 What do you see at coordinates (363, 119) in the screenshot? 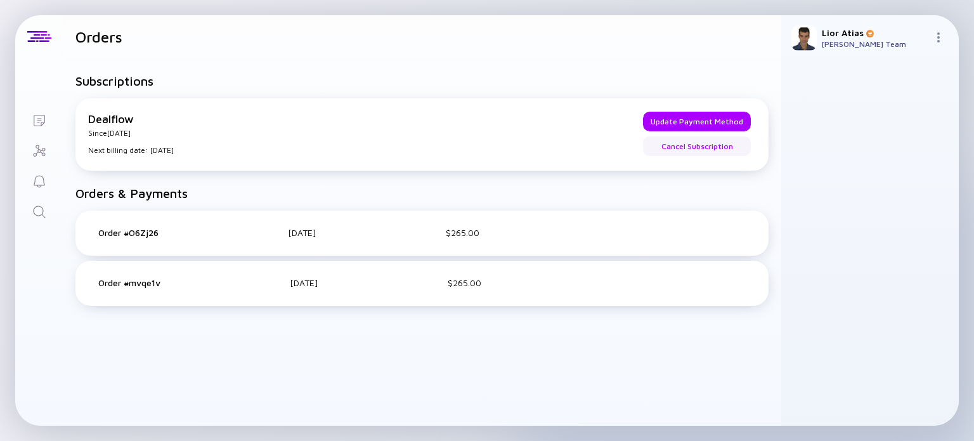
I see `div: Dealflow` at bounding box center [363, 119].